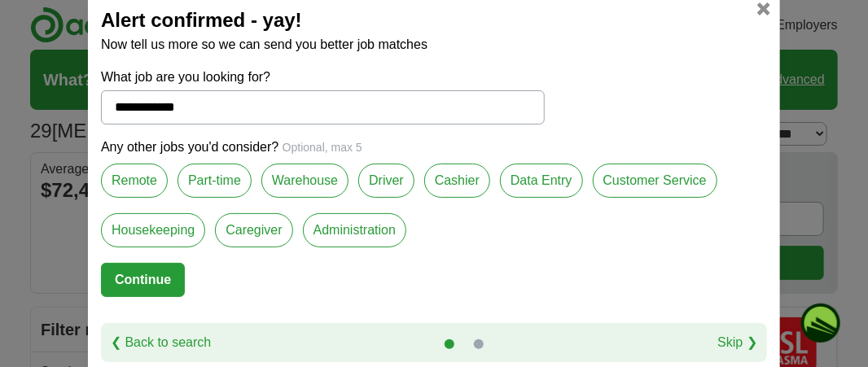 The image size is (868, 367). What do you see at coordinates (323, 147) in the screenshot?
I see `span: Optional, max 5` at bounding box center [323, 147].